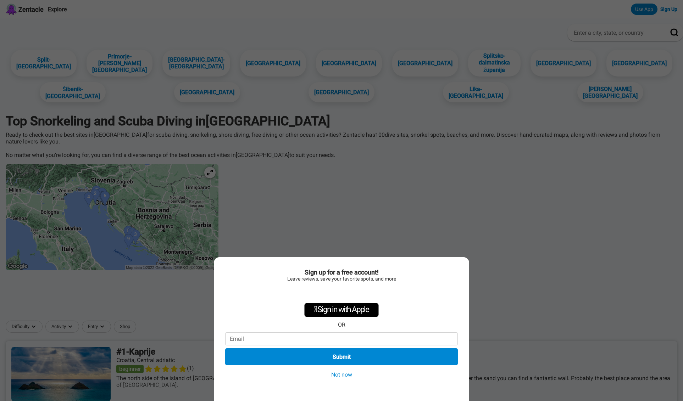 The height and width of the screenshot is (401, 683). What do you see at coordinates (342, 279) in the screenshot?
I see `div: Leave reviews, save your favorite spots, and more` at bounding box center [342, 279].